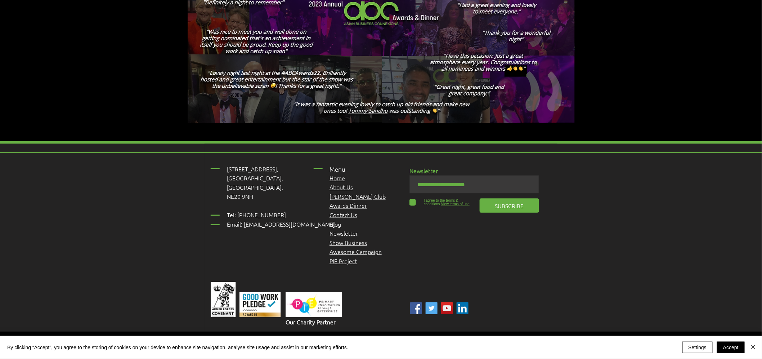 The width and height of the screenshot is (762, 359). What do you see at coordinates (343, 261) in the screenshot?
I see `span: PIE Project` at bounding box center [343, 261].